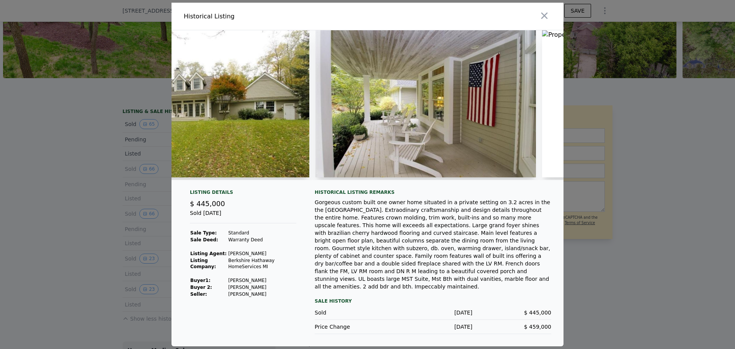 The image size is (735, 349). What do you see at coordinates (538, 327) in the screenshot?
I see `span: $ 459,000` at bounding box center [538, 327].